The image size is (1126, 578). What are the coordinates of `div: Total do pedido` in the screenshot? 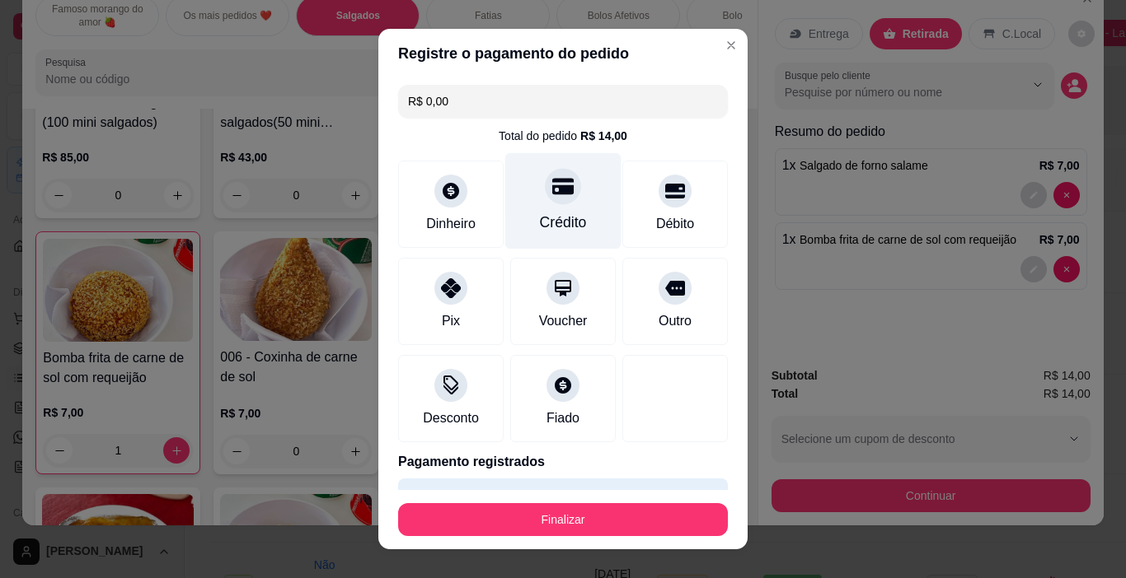 It's located at (563, 136).